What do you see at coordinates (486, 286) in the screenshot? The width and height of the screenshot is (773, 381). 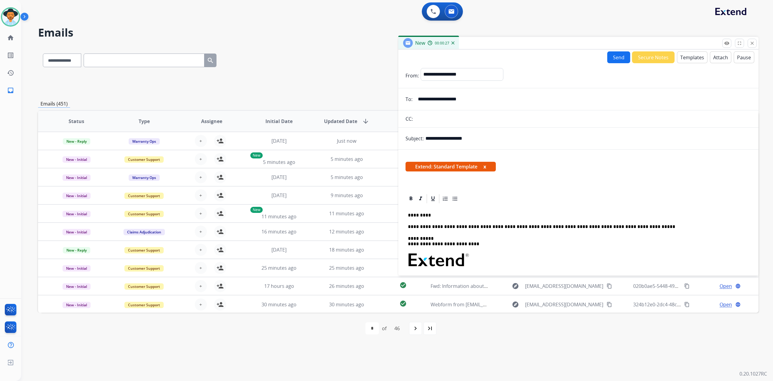 I see `span: Fwd: Information about your order (#461493564)` at bounding box center [486, 286].